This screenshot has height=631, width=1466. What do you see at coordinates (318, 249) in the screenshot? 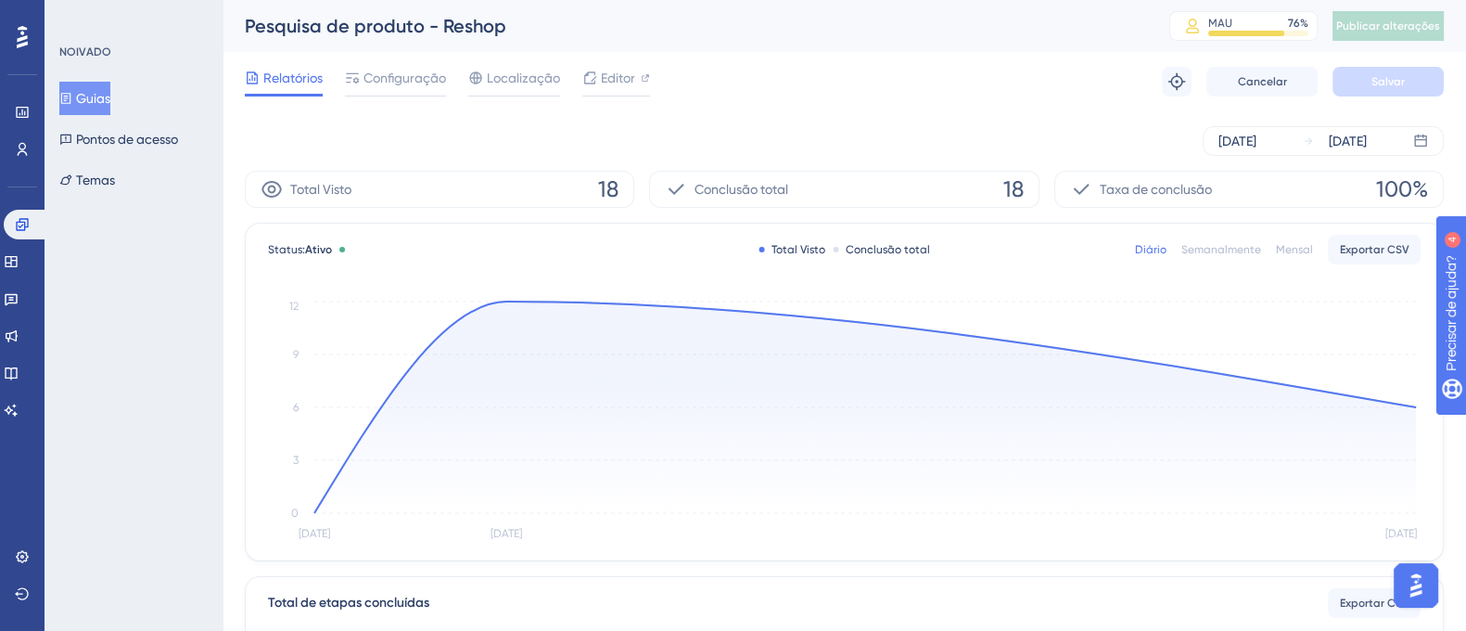
I see `font: Ativo` at bounding box center [318, 249].